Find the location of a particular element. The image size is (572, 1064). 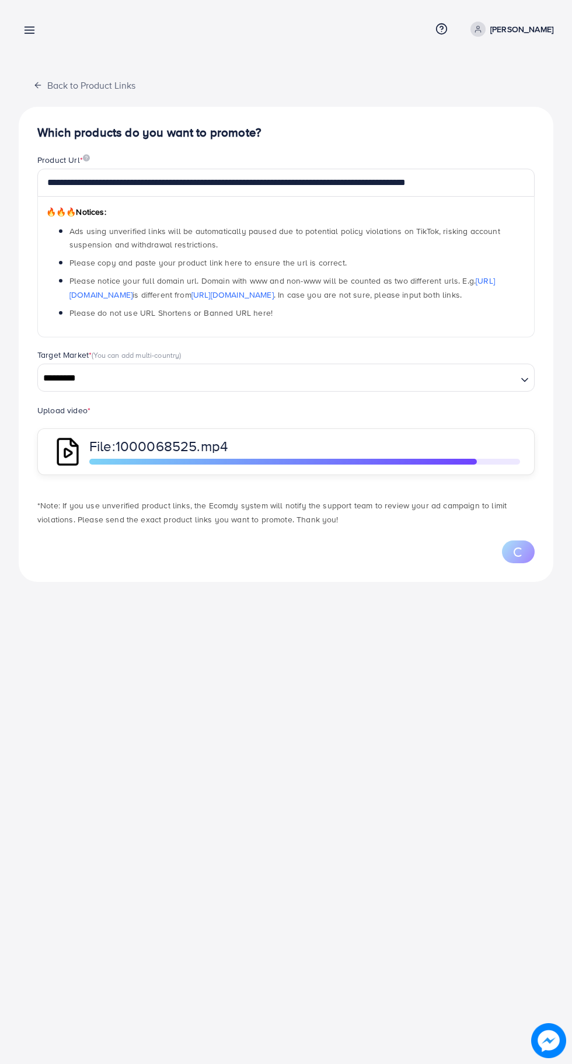

input: Search for option is located at coordinates (277, 378).